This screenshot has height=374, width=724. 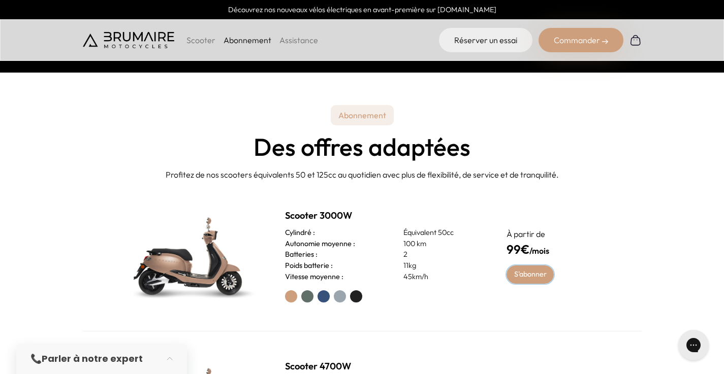 What do you see at coordinates (299, 40) in the screenshot?
I see `a: Assistance` at bounding box center [299, 40].